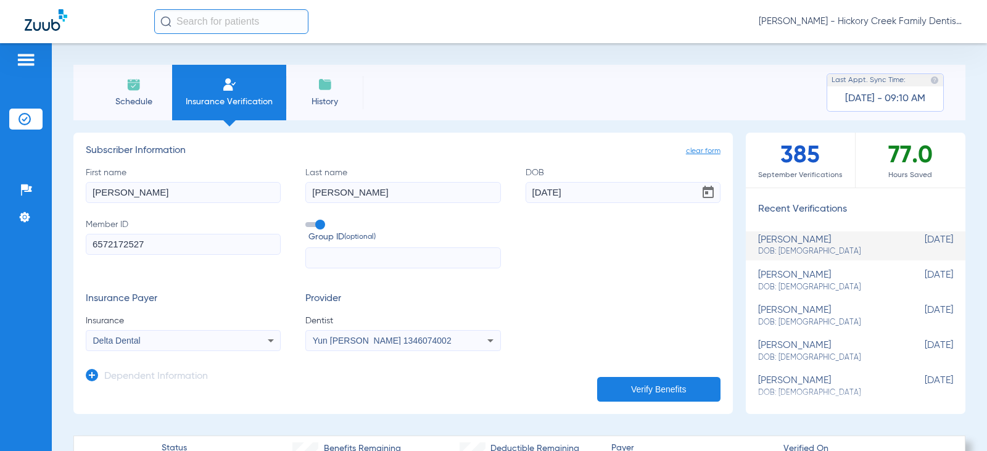 The width and height of the screenshot is (987, 451). Describe the element at coordinates (183, 193) in the screenshot. I see `input: First name` at that location.